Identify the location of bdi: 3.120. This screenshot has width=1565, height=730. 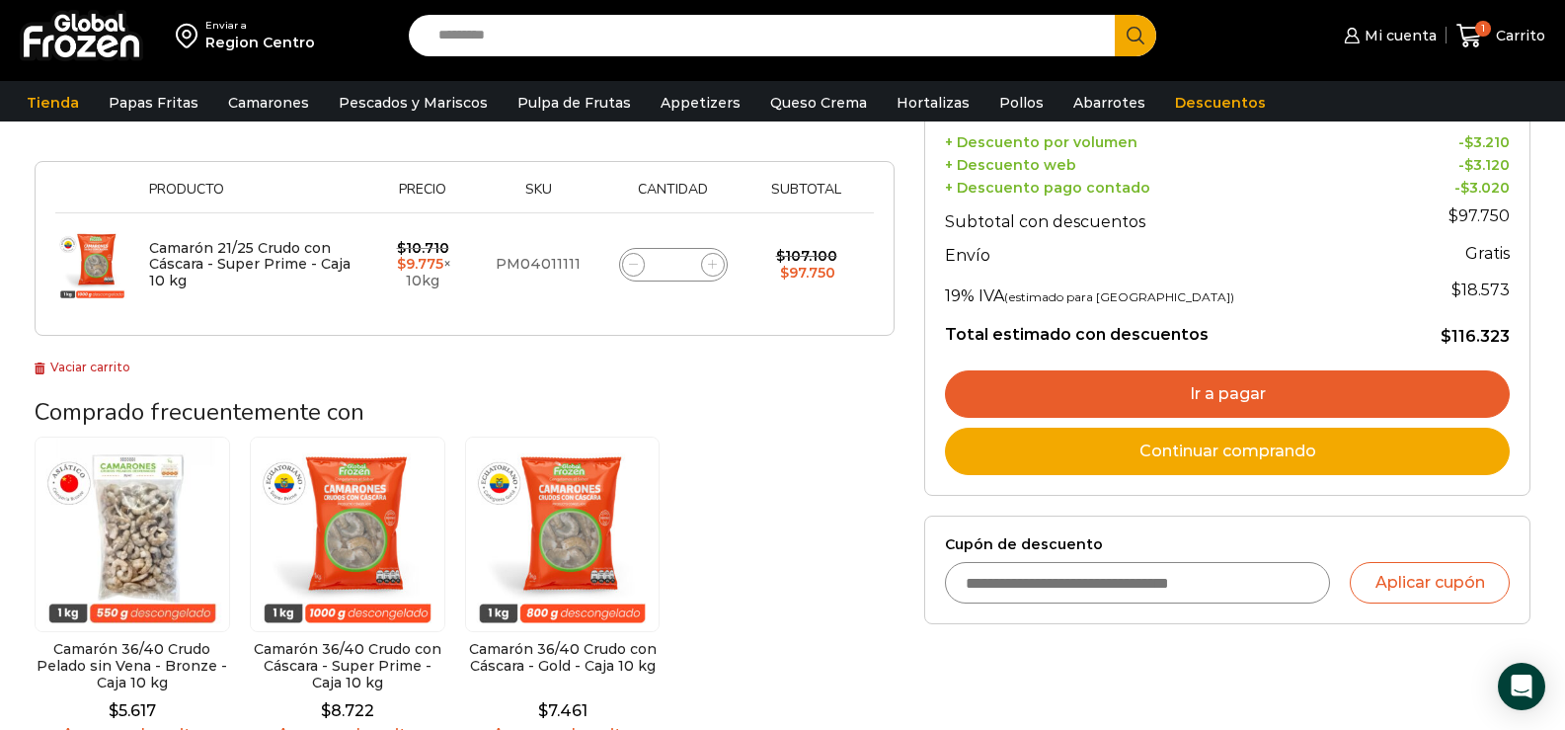
(1487, 165).